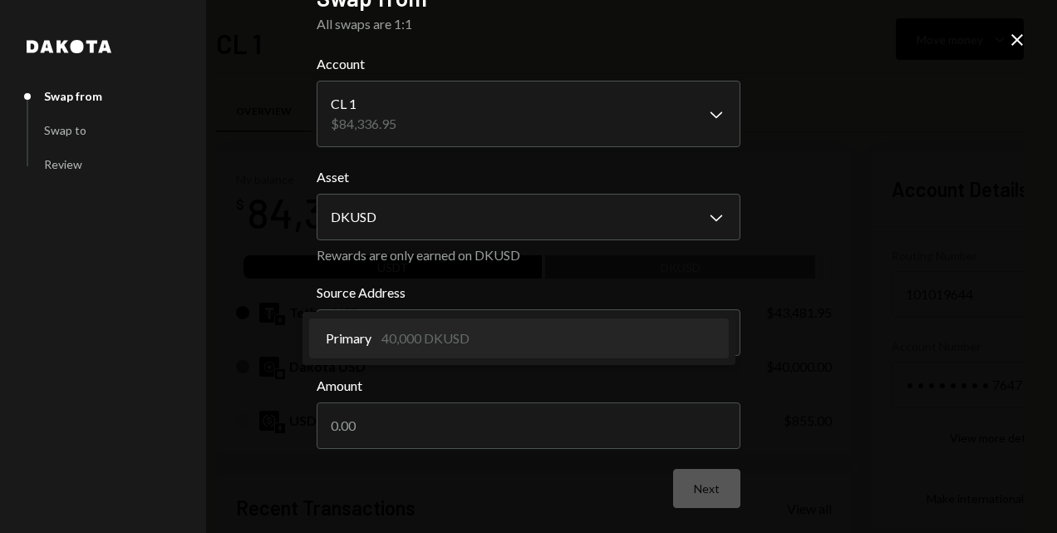 This screenshot has width=1057, height=533. I want to click on div: Rewards are only earned on DKUSD, so click(529, 254).